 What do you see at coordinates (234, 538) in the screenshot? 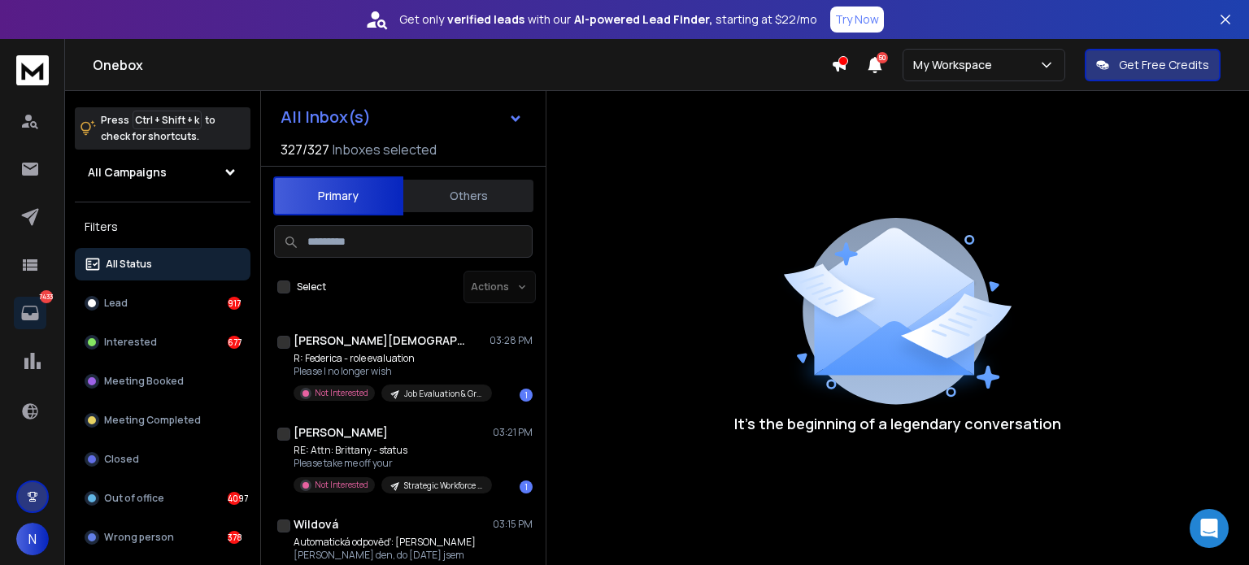
I see `div: 378` at bounding box center [234, 538].